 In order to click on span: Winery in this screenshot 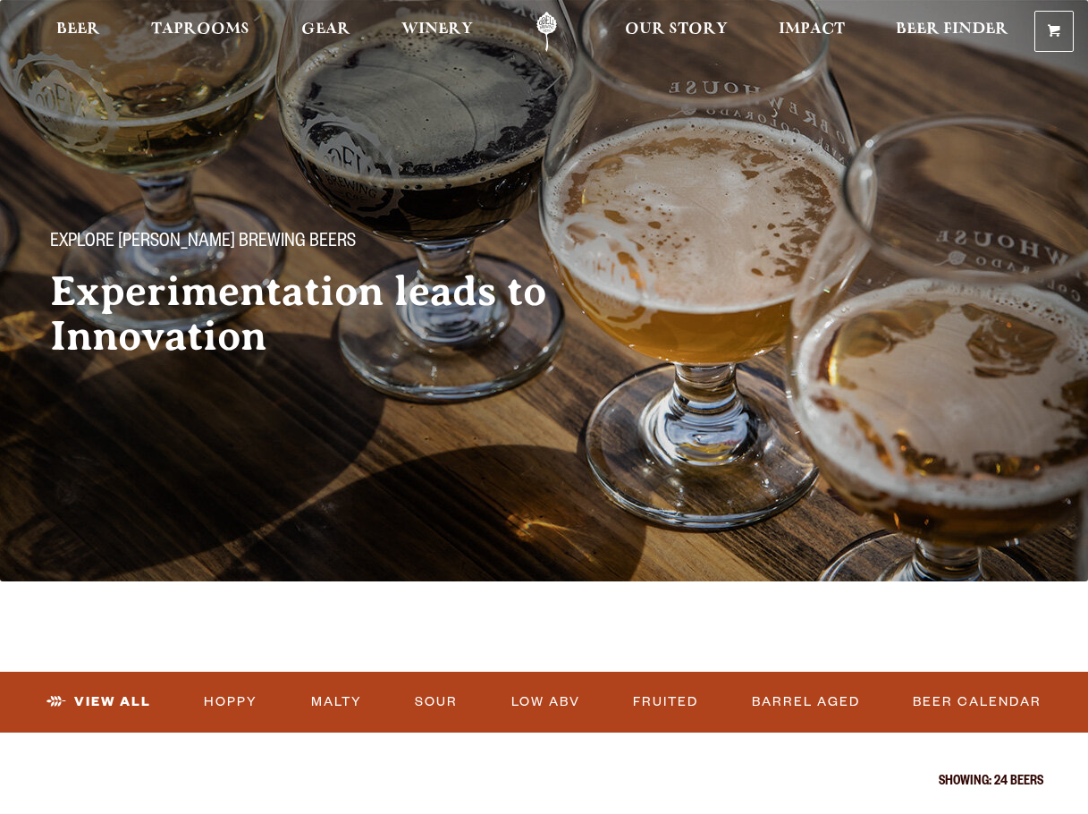, I will do `click(437, 30)`.